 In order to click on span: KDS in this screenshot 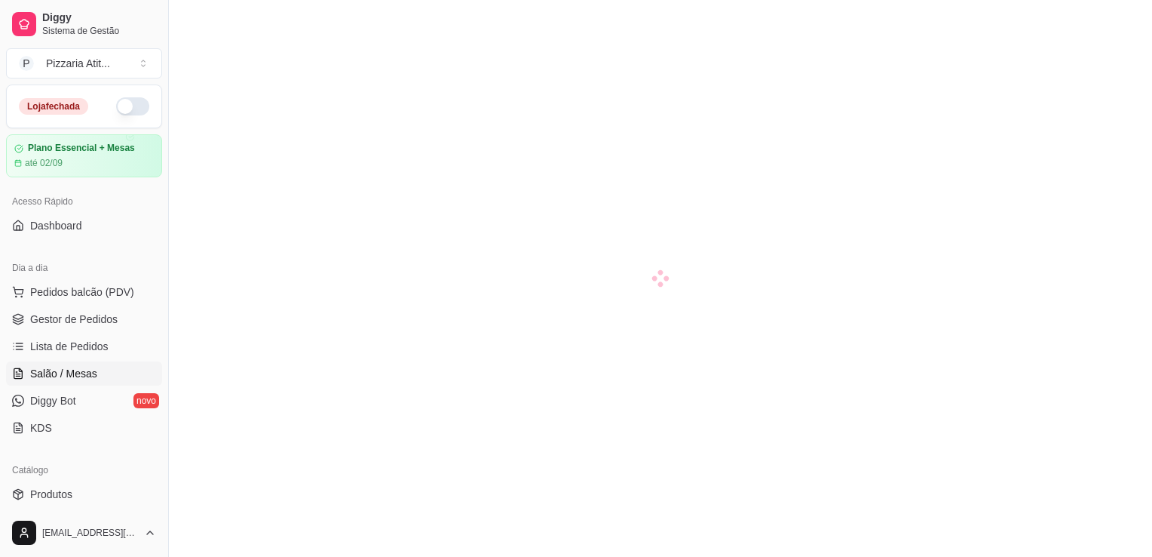, I will do `click(41, 428)`.